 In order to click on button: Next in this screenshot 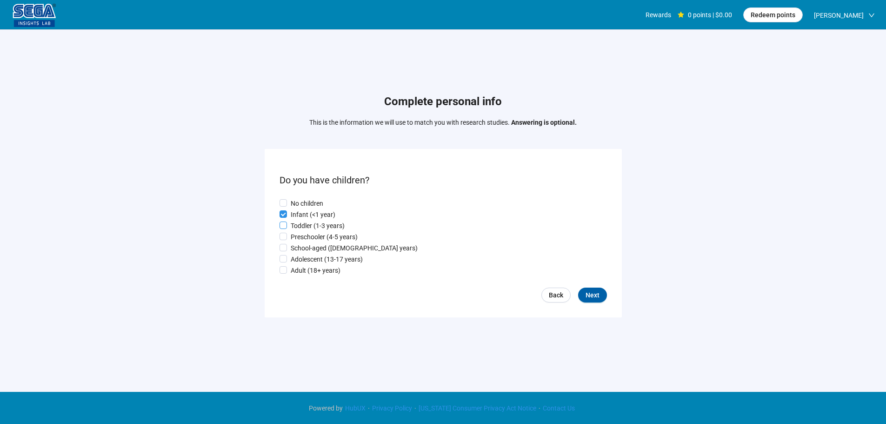, I will do `click(593, 295)`.